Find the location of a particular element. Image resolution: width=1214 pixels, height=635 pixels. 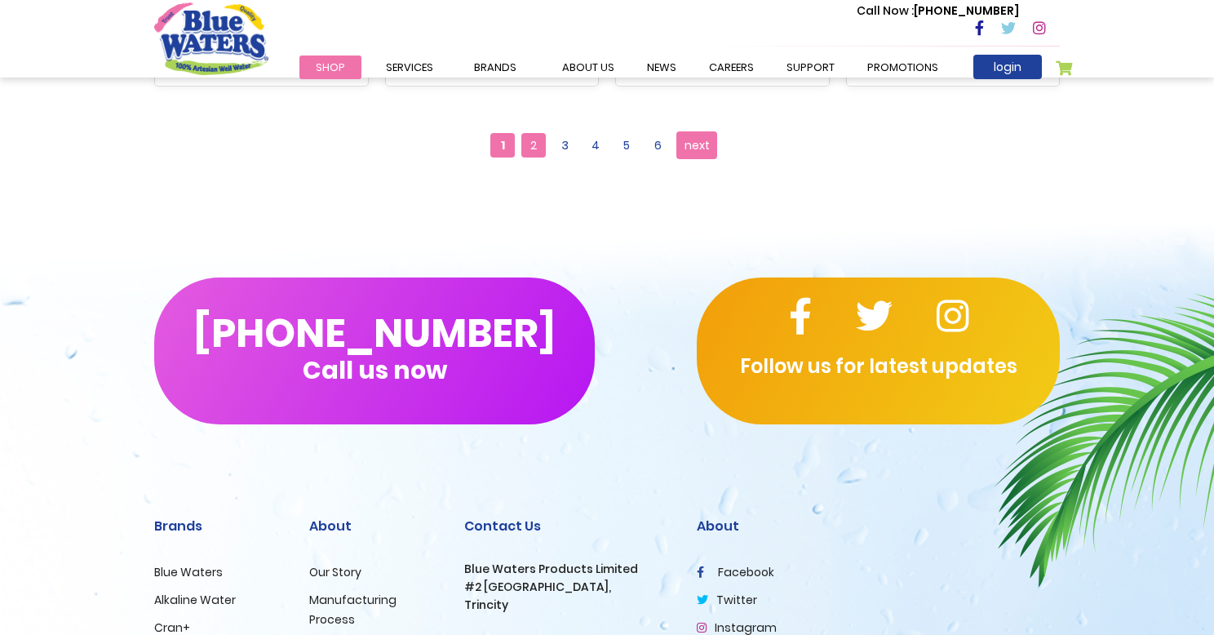

a: Our Story is located at coordinates (335, 572).